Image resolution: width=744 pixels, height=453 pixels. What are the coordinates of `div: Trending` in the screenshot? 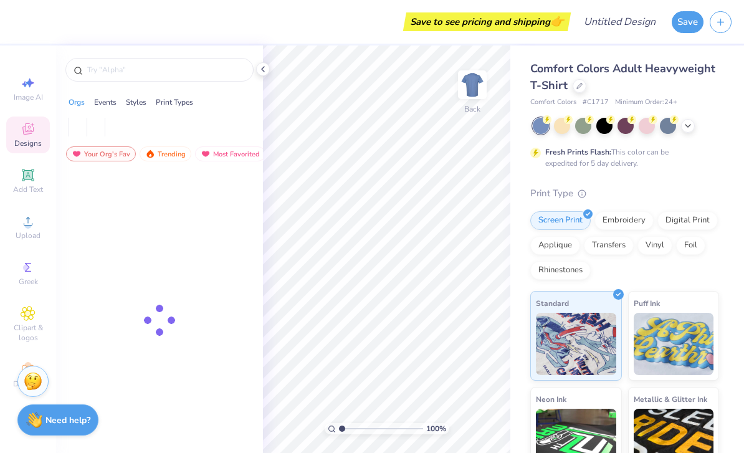 It's located at (165, 154).